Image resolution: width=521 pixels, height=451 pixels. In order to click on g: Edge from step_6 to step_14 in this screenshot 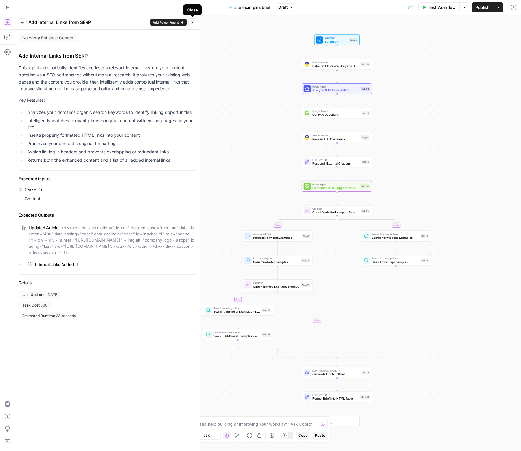, I will do `click(277, 248)`.